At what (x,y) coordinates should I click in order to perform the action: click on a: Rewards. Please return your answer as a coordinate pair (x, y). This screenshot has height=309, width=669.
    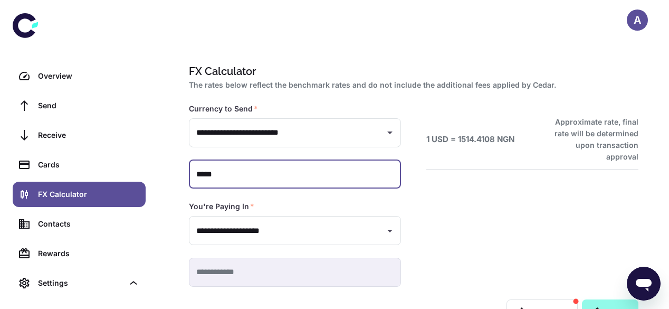
    Looking at the image, I should click on (79, 253).